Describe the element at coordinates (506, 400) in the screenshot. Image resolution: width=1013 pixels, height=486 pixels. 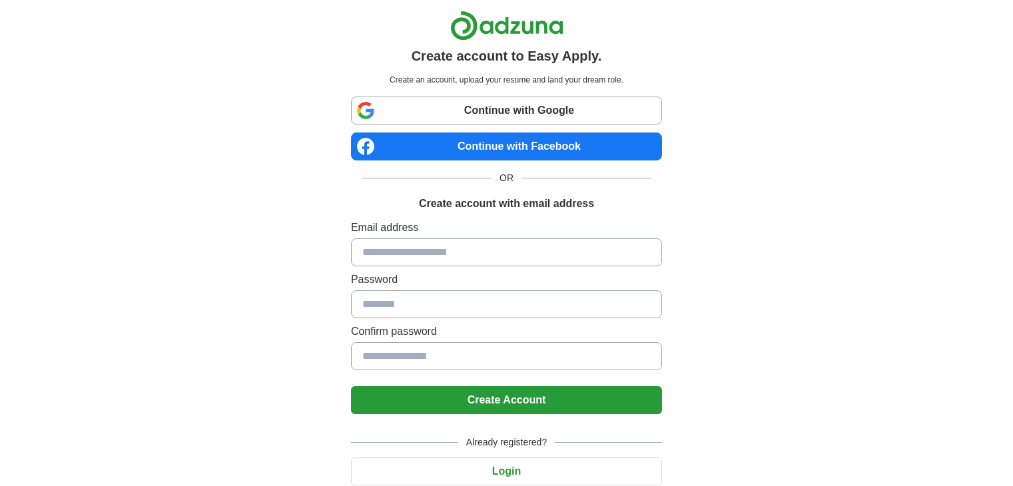
I see `button: Create Account` at that location.